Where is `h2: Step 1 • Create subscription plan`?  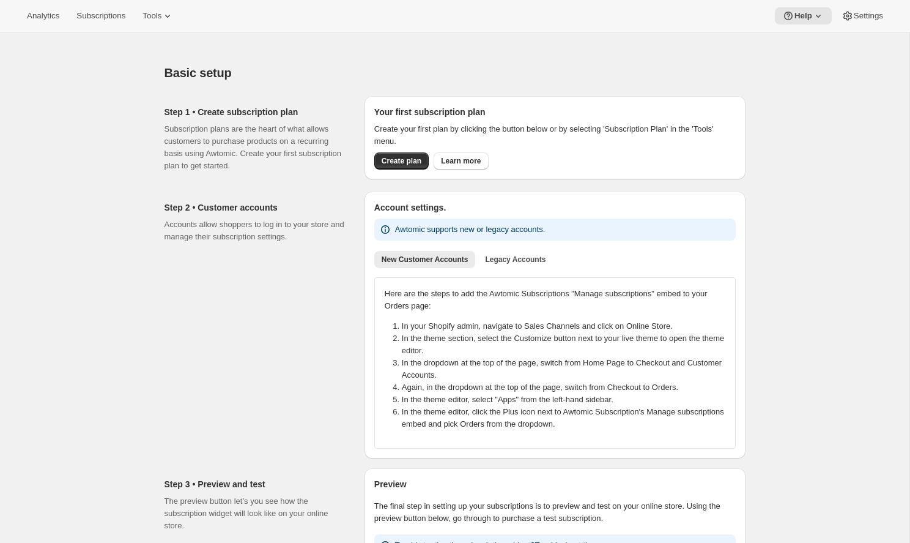 h2: Step 1 • Create subscription plan is located at coordinates (254, 112).